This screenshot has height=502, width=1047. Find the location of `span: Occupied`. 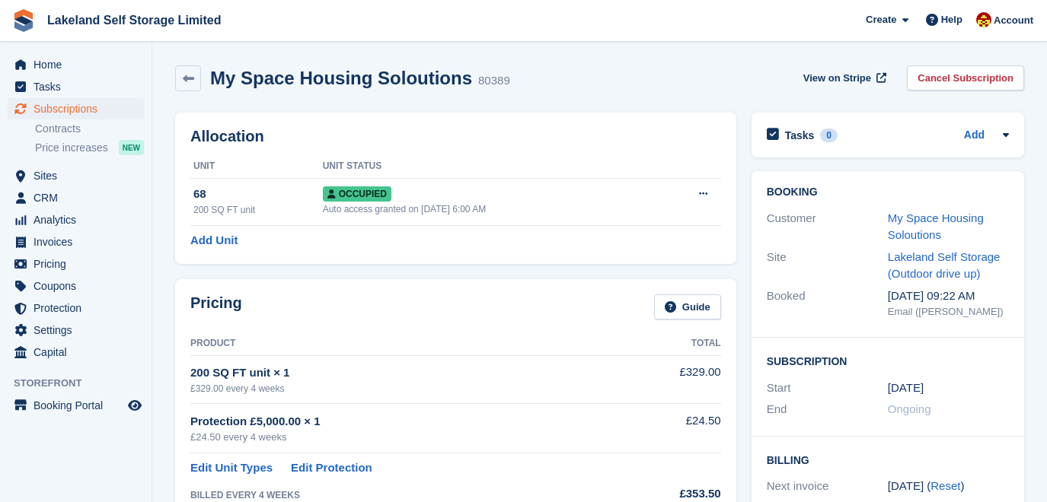

span: Occupied is located at coordinates (357, 194).